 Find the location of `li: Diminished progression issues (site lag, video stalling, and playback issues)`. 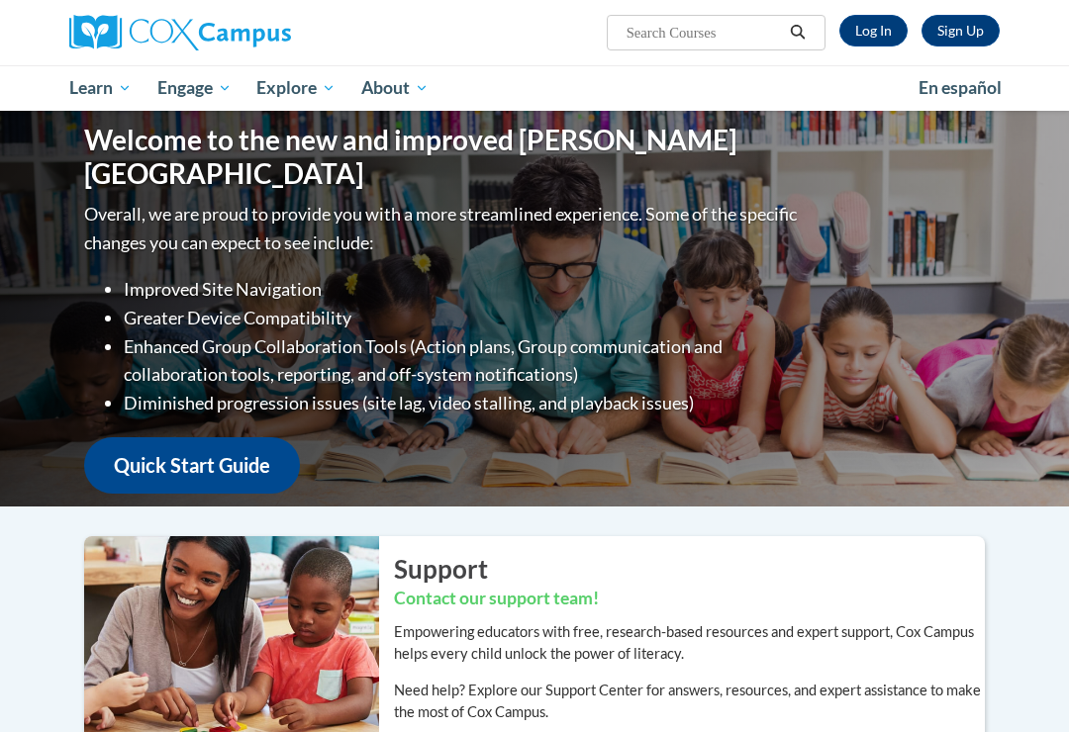

li: Diminished progression issues (site lag, video stalling, and playback issues) is located at coordinates (462, 403).